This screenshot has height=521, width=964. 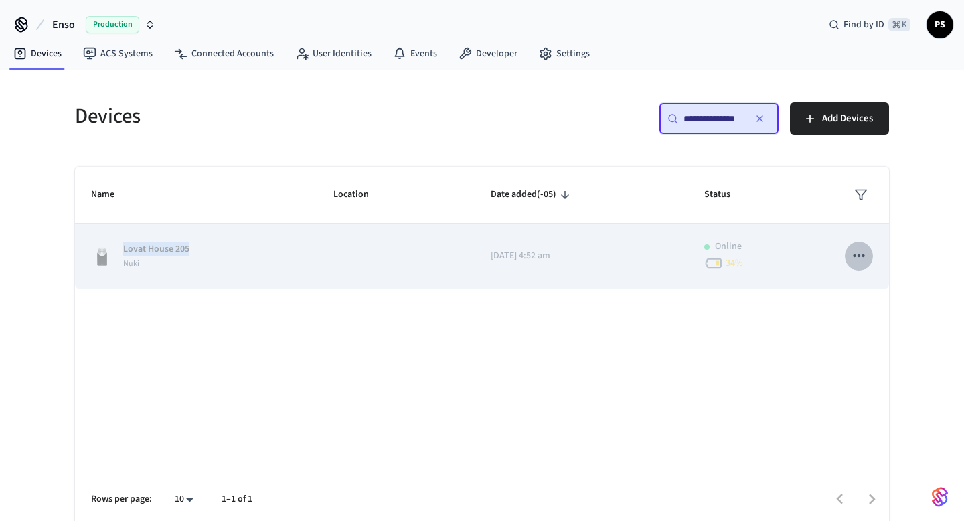 What do you see at coordinates (415, 54) in the screenshot?
I see `a: Events` at bounding box center [415, 54].